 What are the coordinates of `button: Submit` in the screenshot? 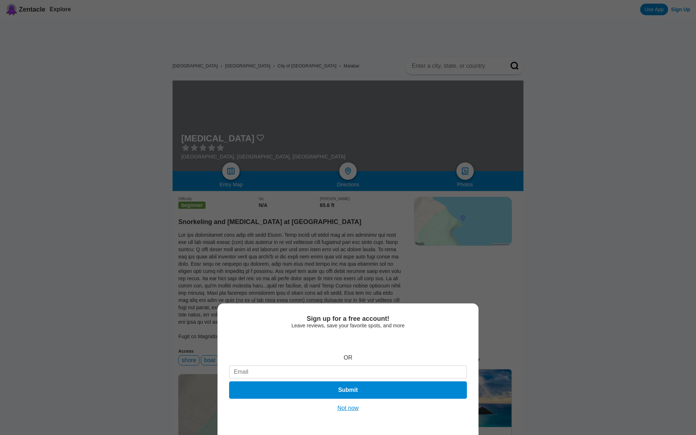 It's located at (348, 390).